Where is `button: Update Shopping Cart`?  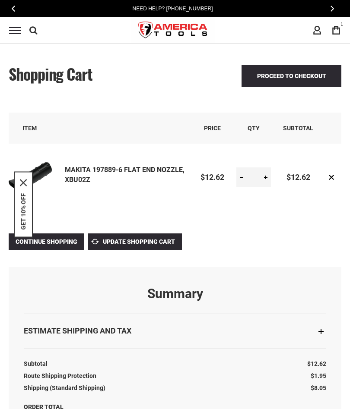
button: Update Shopping Cart is located at coordinates (135, 242).